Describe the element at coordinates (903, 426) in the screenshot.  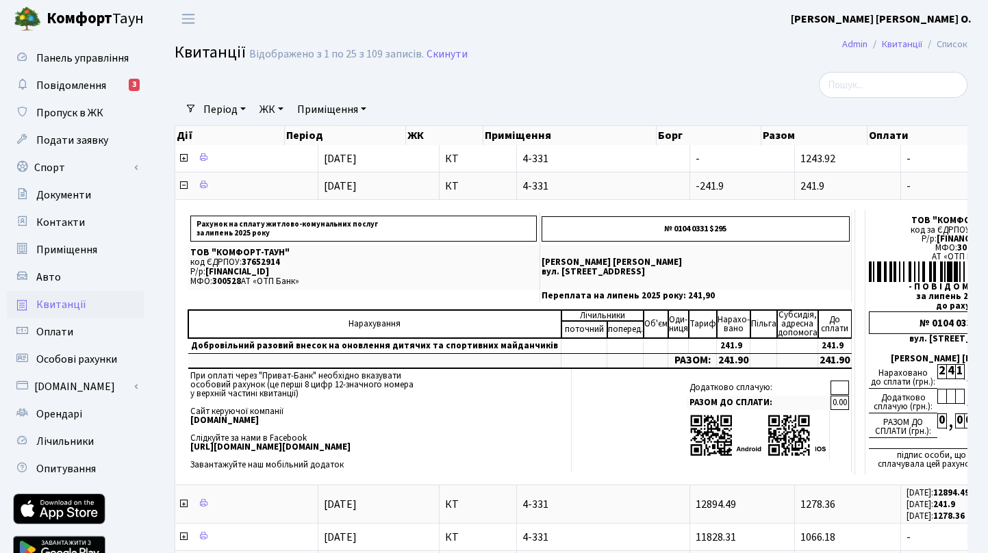
I see `div: РАЗОМ ДО СПЛАТИ (грн.):` at that location.